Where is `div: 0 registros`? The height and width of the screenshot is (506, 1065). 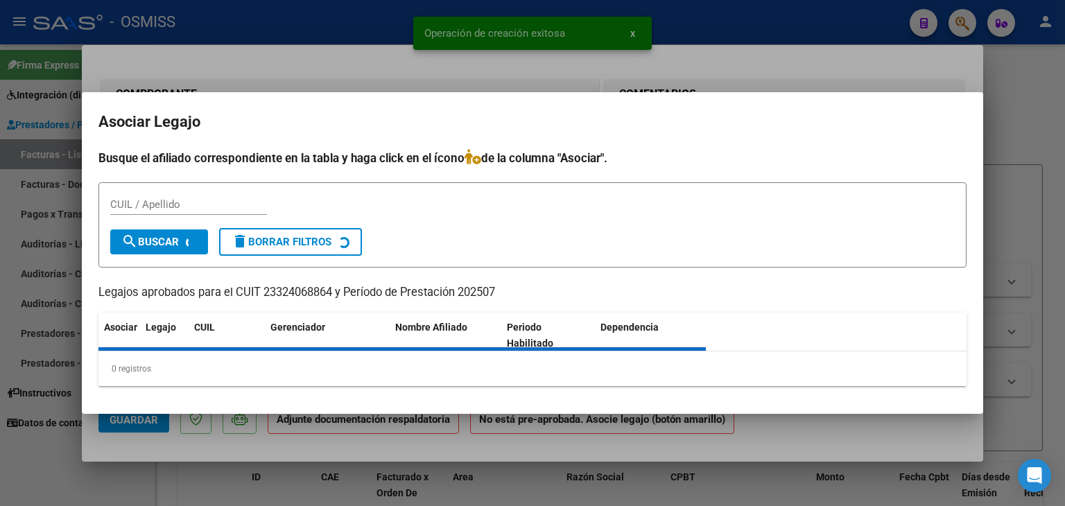
div: 0 registros is located at coordinates (532, 369).